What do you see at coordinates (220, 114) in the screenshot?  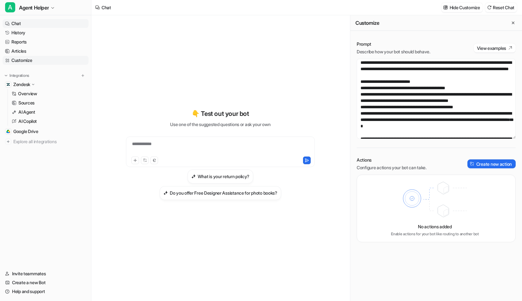 I see `p: 👇 Test out your bot` at bounding box center [220, 114].